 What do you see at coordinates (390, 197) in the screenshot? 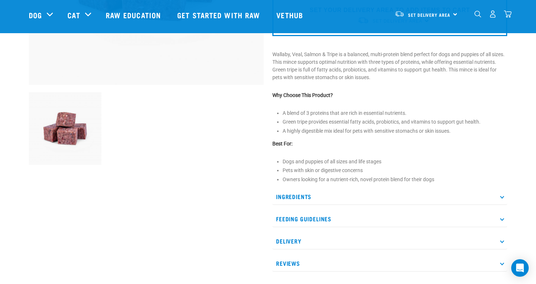
I see `p: Ingredients` at bounding box center [390, 197].